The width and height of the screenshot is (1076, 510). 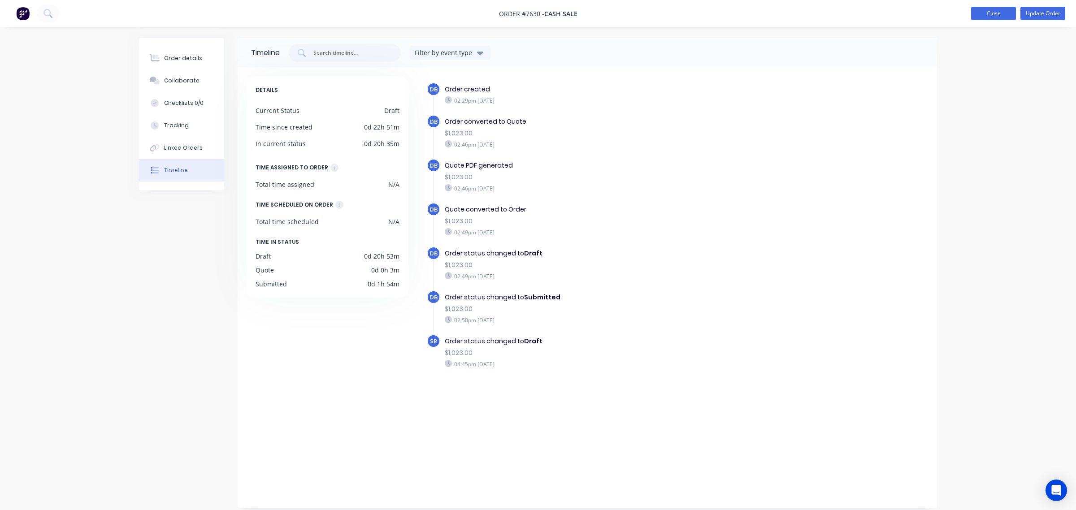 I want to click on button: Order details, so click(x=182, y=58).